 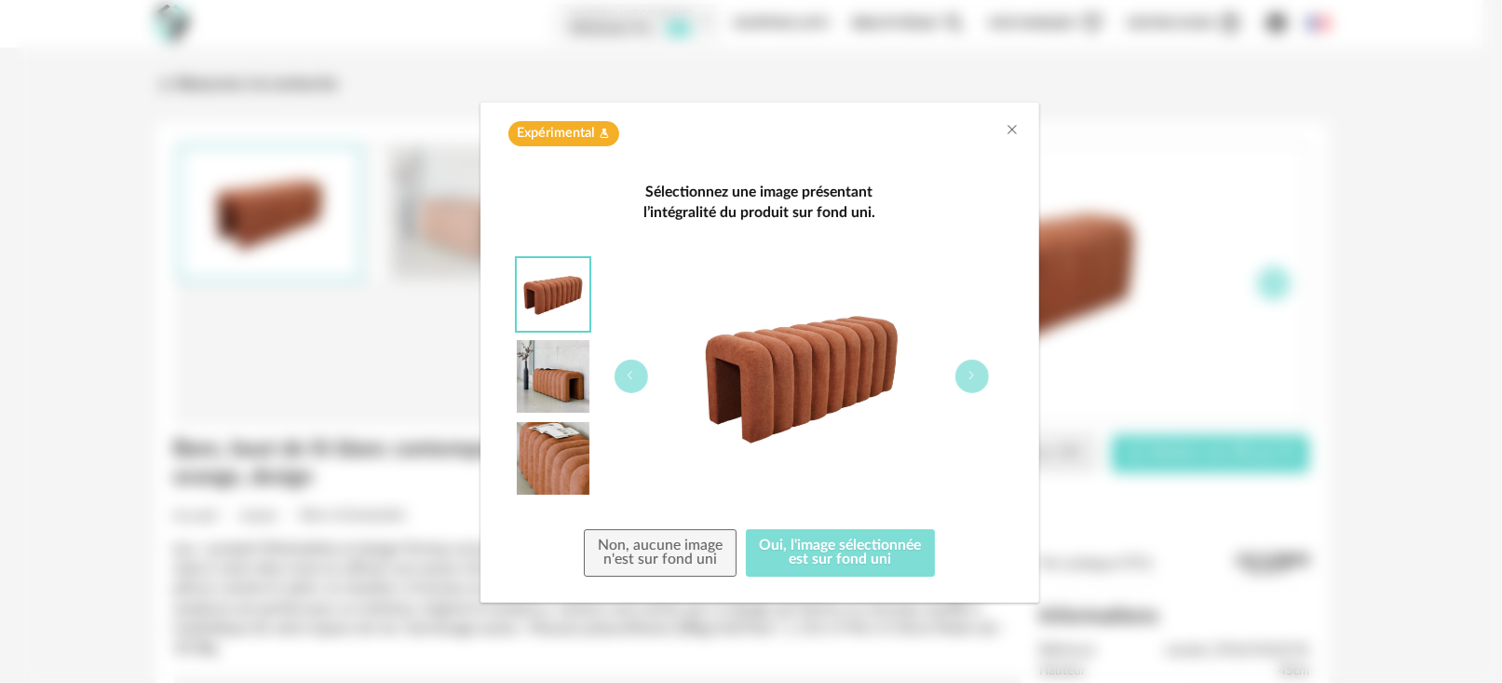 What do you see at coordinates (660, 553) in the screenshot?
I see `button: Non, aucune imagen'est sur fond uni` at bounding box center [660, 553].